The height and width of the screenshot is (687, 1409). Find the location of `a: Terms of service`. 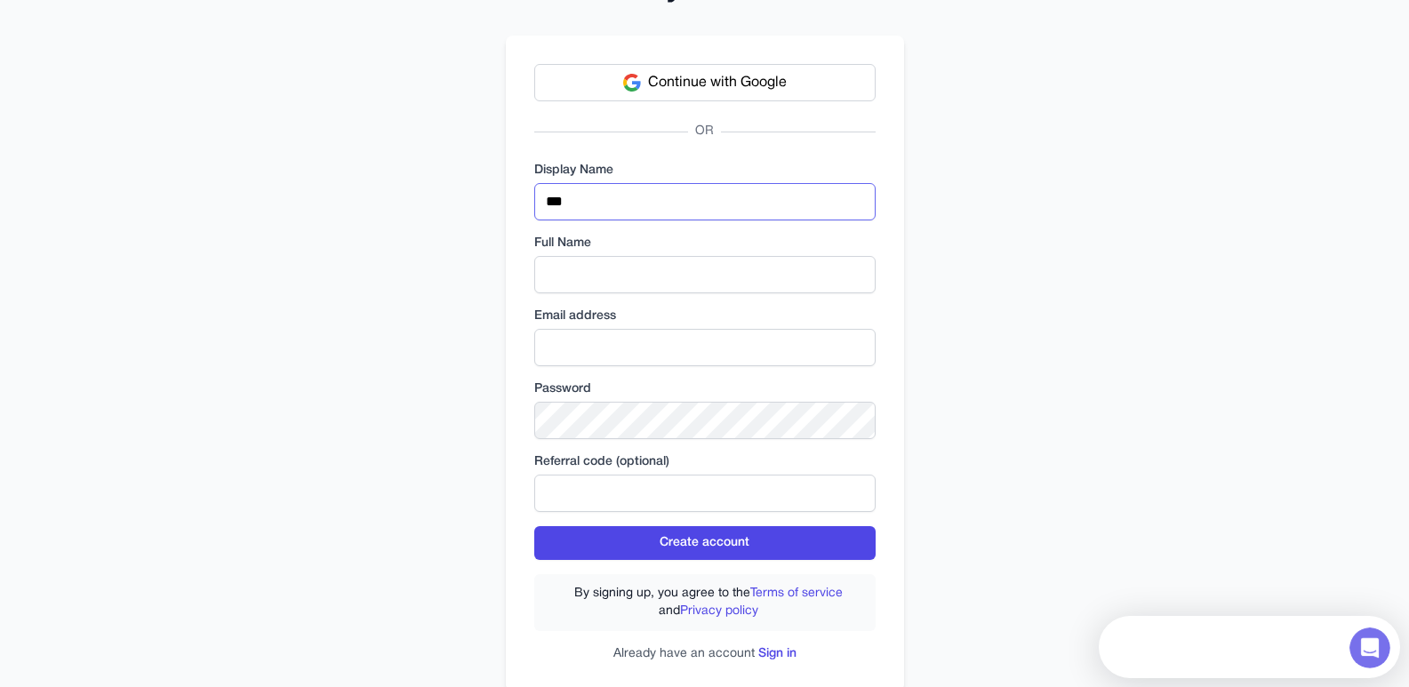

a: Terms of service is located at coordinates (797, 593).